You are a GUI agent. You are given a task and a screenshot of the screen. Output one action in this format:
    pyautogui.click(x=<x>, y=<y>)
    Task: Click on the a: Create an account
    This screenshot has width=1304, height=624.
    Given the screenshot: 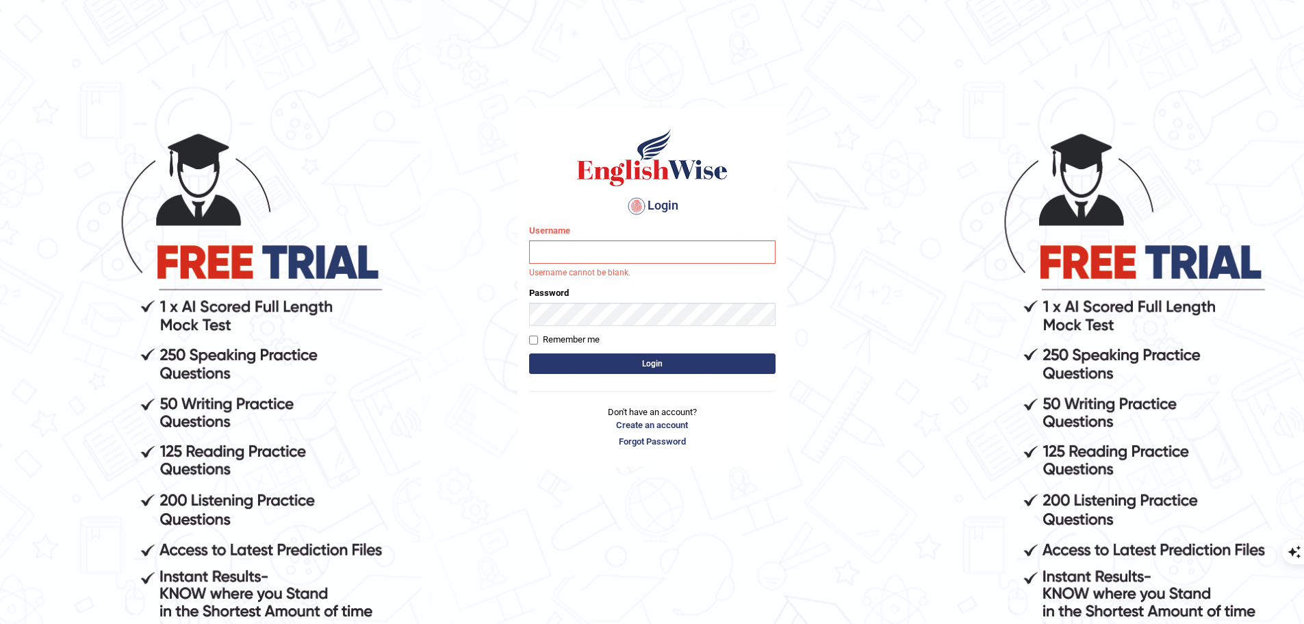 What is the action you would take?
    pyautogui.click(x=652, y=424)
    